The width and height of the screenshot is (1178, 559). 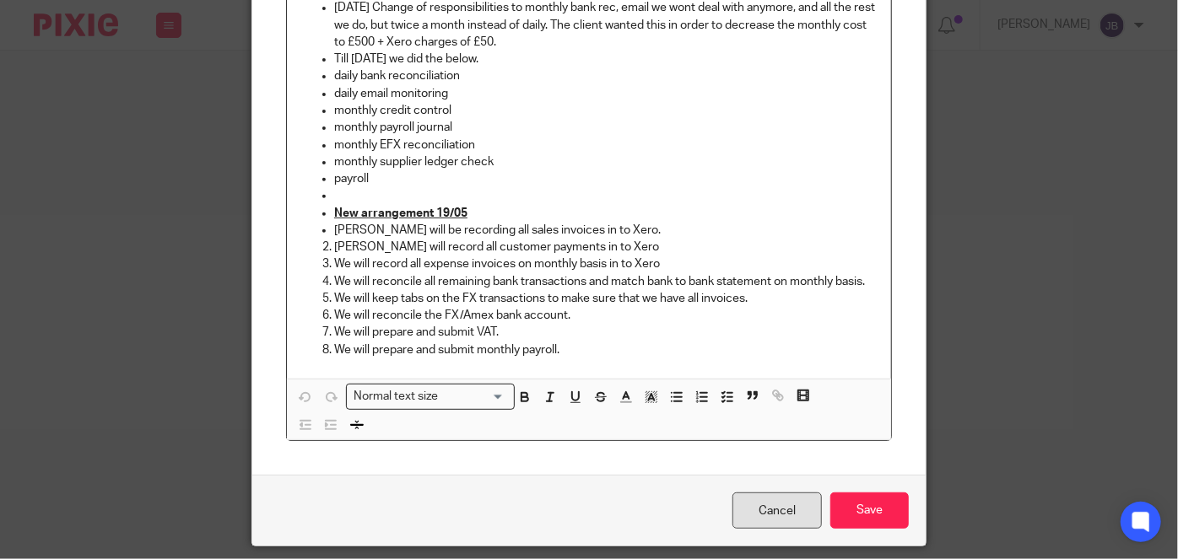 I want to click on p: We will prepare and submit monthly payroll., so click(x=606, y=350).